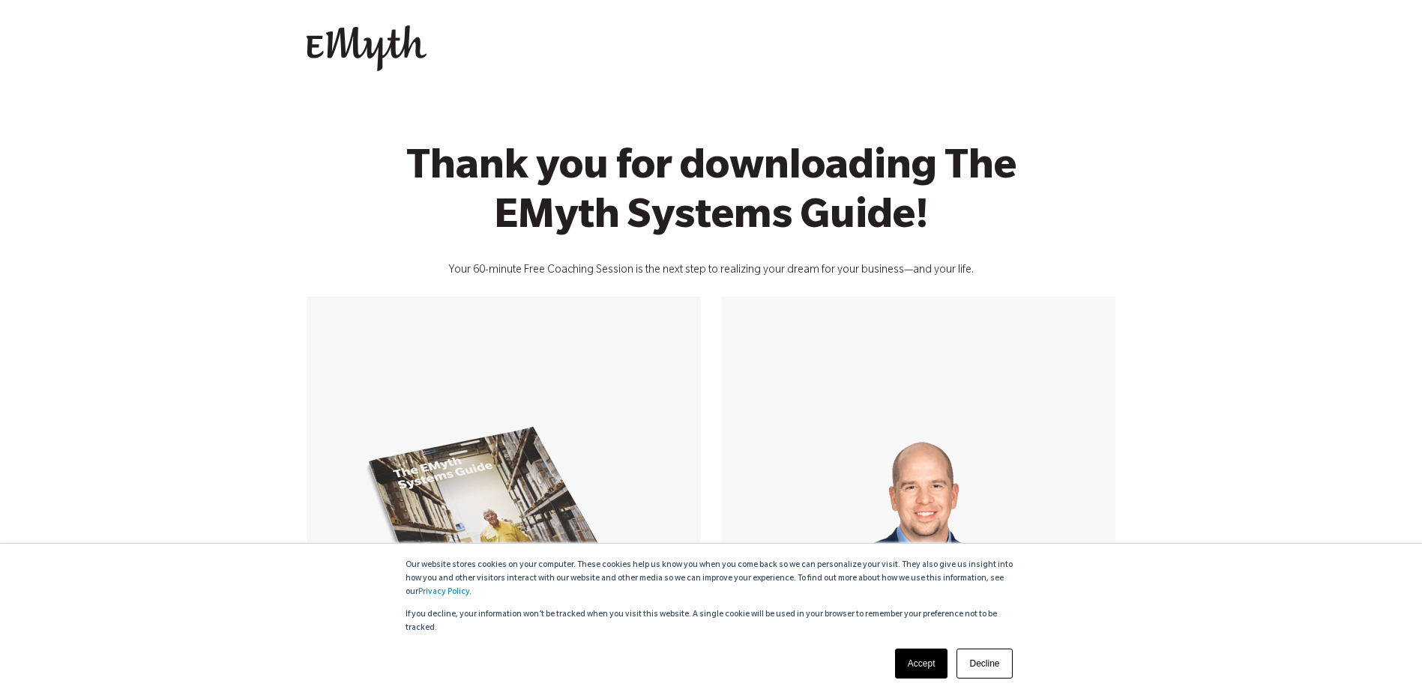 Image resolution: width=1422 pixels, height=698 pixels. Describe the element at coordinates (918, 510) in the screenshot. I see `img: Smart-business-coach.png` at that location.